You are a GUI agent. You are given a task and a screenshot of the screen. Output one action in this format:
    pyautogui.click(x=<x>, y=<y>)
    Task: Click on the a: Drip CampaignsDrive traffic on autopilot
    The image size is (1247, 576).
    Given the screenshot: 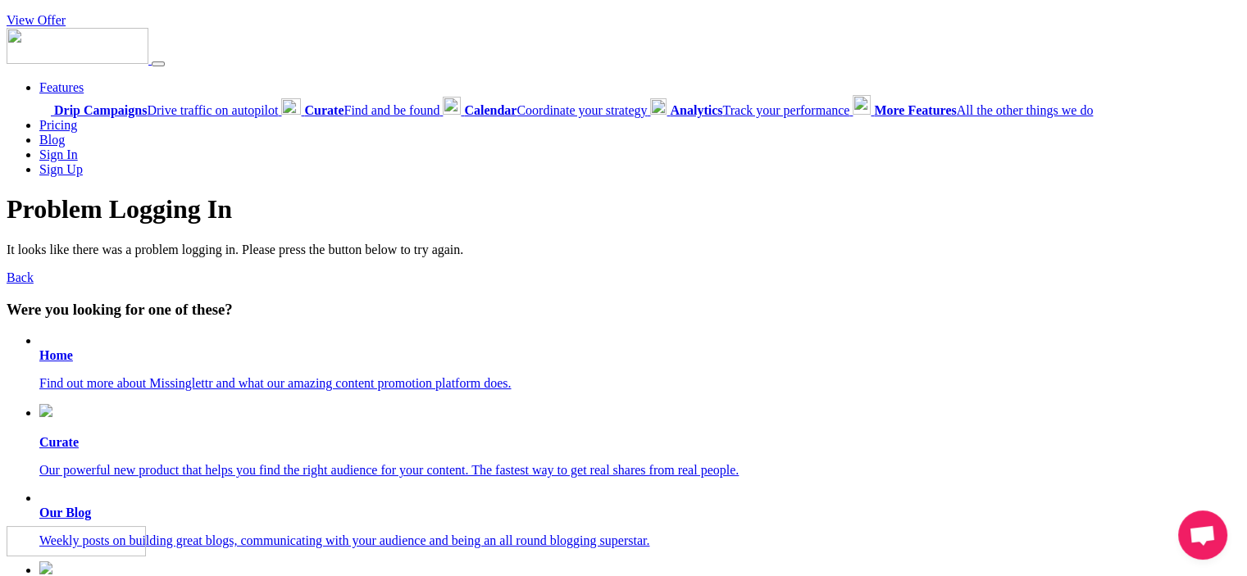 What is the action you would take?
    pyautogui.click(x=160, y=110)
    